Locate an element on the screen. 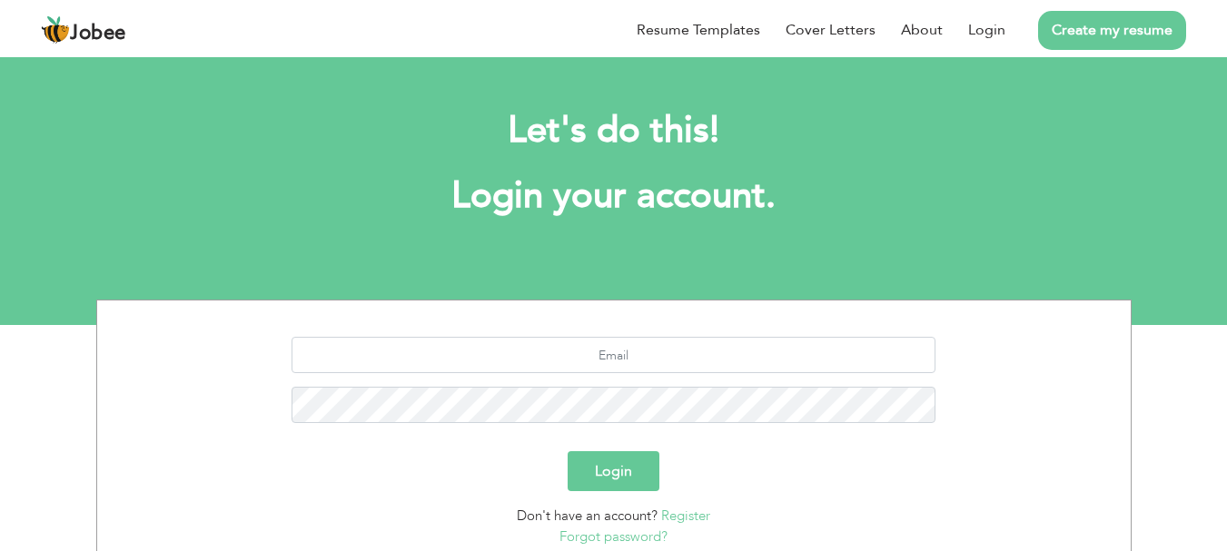 Image resolution: width=1227 pixels, height=551 pixels. a: Cover Letters is located at coordinates (830, 30).